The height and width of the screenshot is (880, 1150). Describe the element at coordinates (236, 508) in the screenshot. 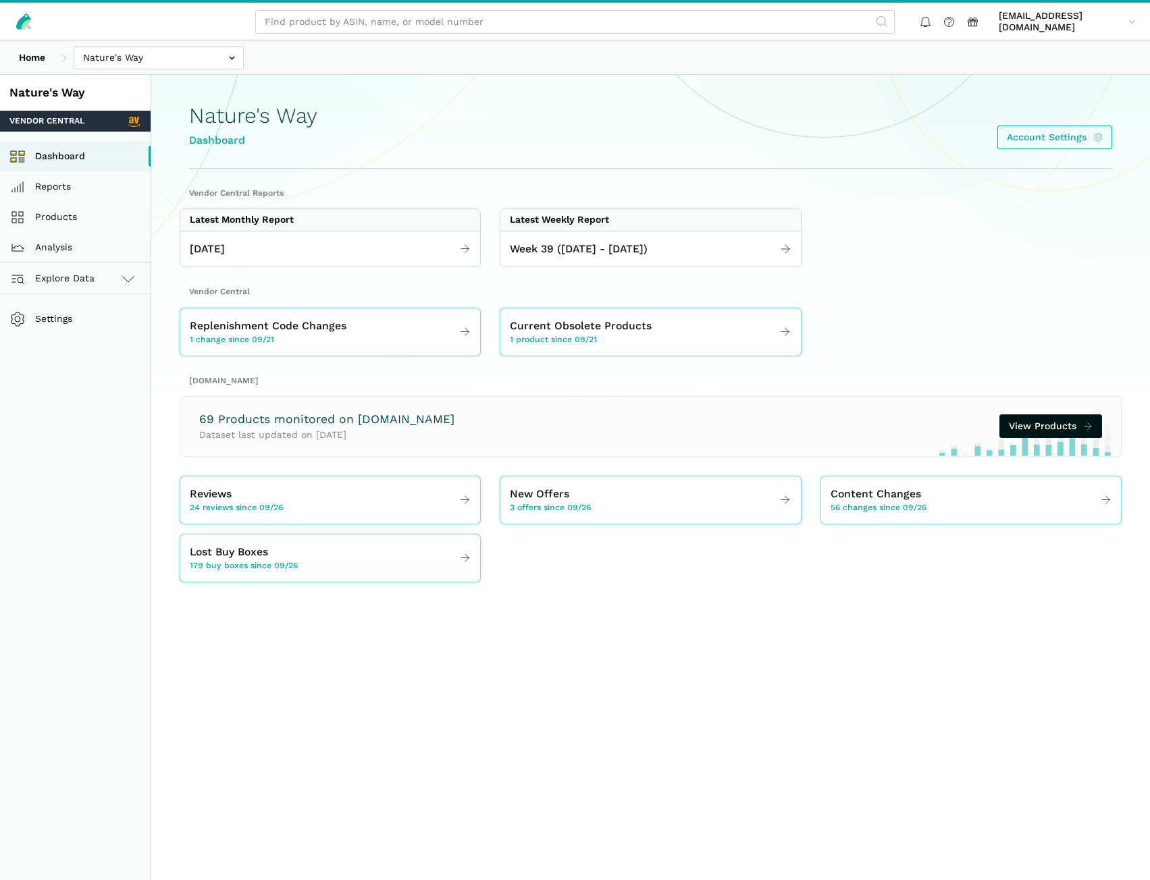

I see `span: 24 reviews since 09/26` at that location.